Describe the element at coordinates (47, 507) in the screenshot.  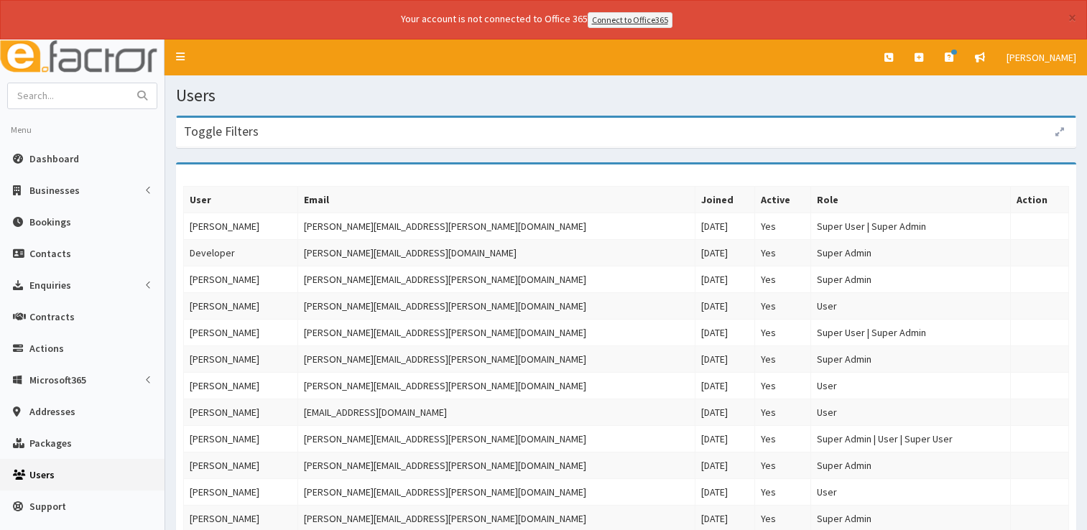
I see `span: Support` at that location.